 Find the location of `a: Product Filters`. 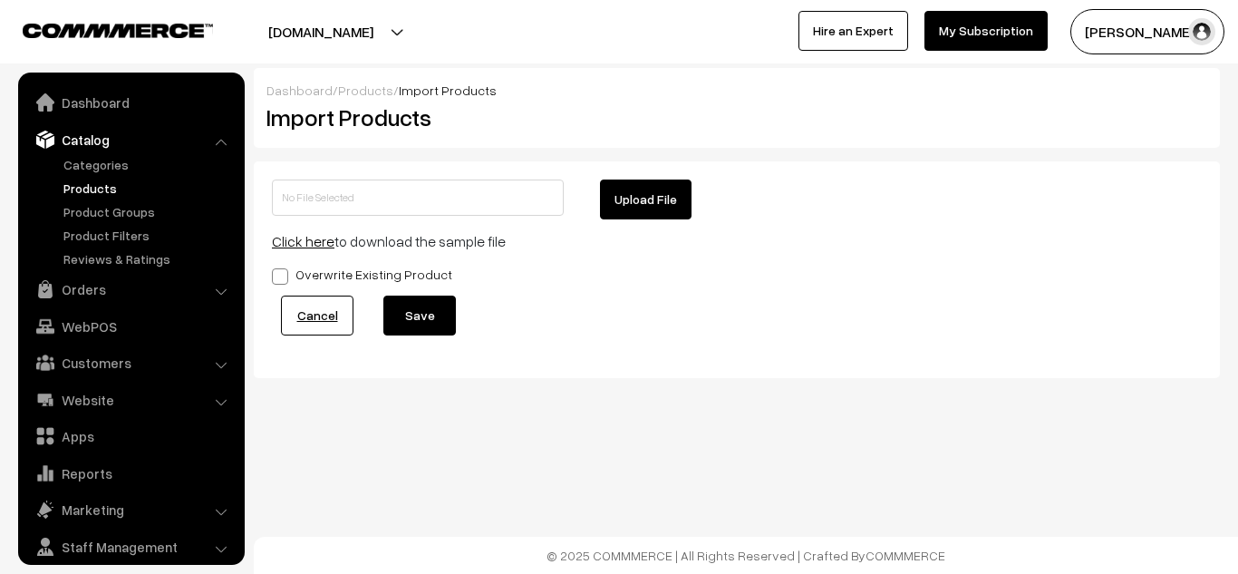

a: Product Filters is located at coordinates (149, 235).